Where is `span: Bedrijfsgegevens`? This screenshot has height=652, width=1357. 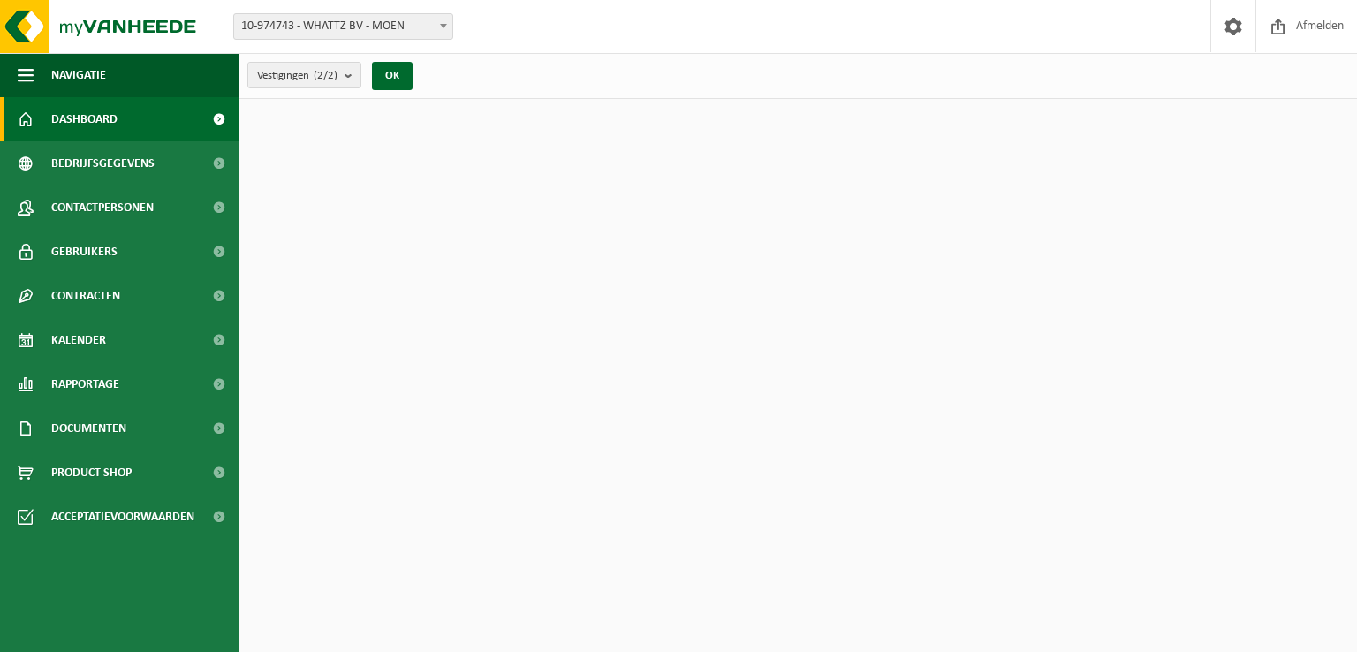 span: Bedrijfsgegevens is located at coordinates (102, 163).